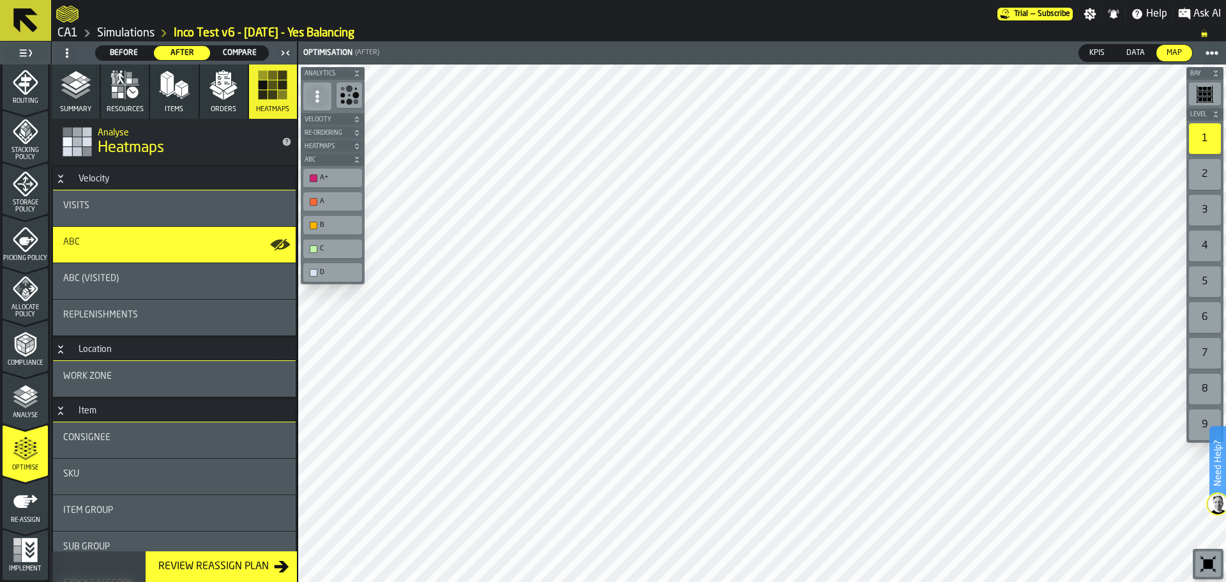 Image resolution: width=1226 pixels, height=582 pixels. Describe the element at coordinates (25, 568) in the screenshot. I see `span: Implement` at that location.